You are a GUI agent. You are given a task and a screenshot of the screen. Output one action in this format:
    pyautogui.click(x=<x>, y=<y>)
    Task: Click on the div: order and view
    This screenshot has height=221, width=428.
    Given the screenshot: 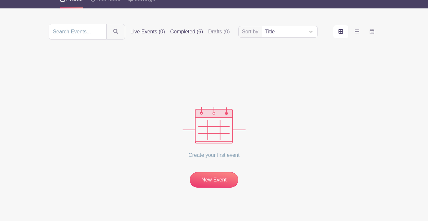 What is the action you would take?
    pyautogui.click(x=356, y=32)
    